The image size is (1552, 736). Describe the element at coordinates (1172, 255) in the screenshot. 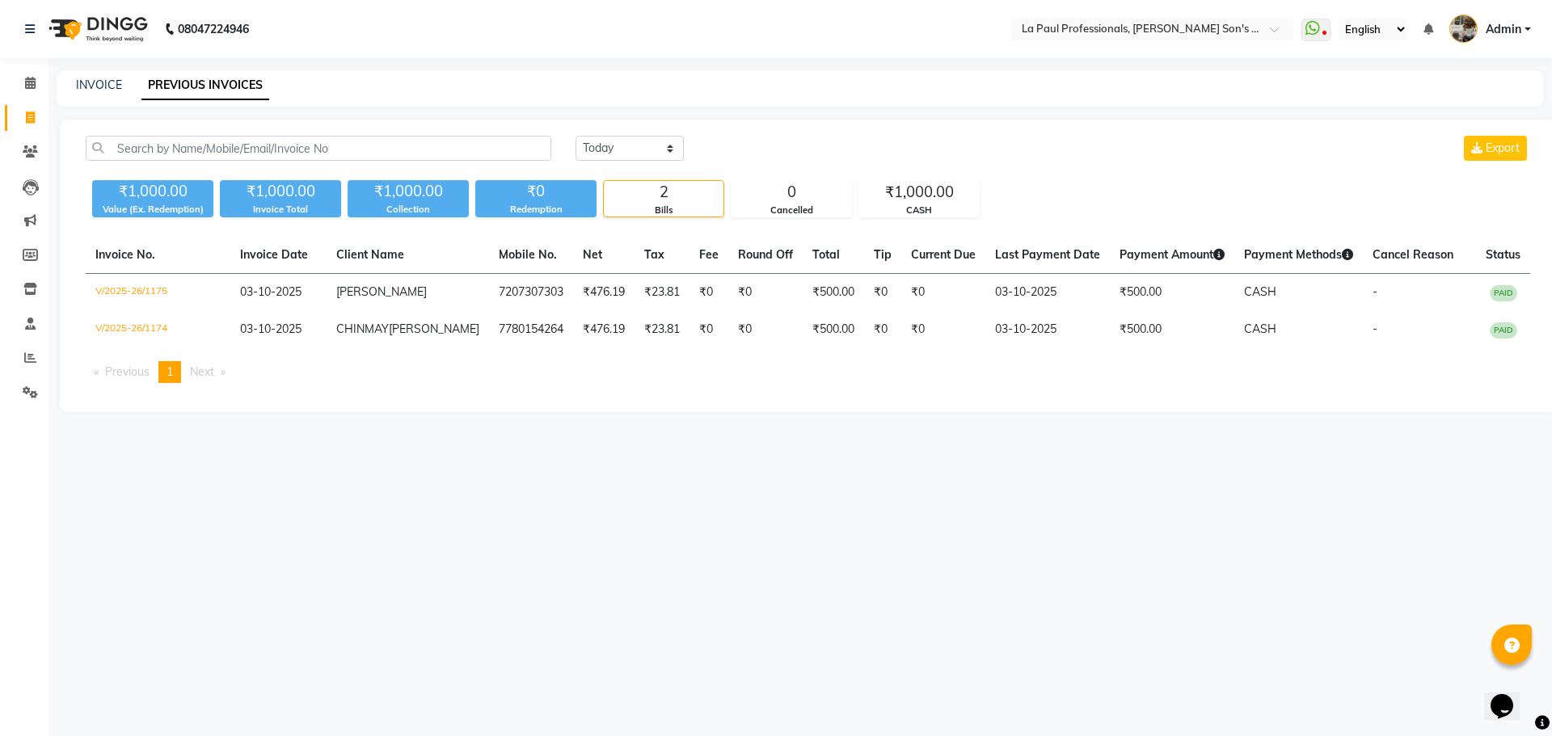

I see `span: Payment Amount` at that location.